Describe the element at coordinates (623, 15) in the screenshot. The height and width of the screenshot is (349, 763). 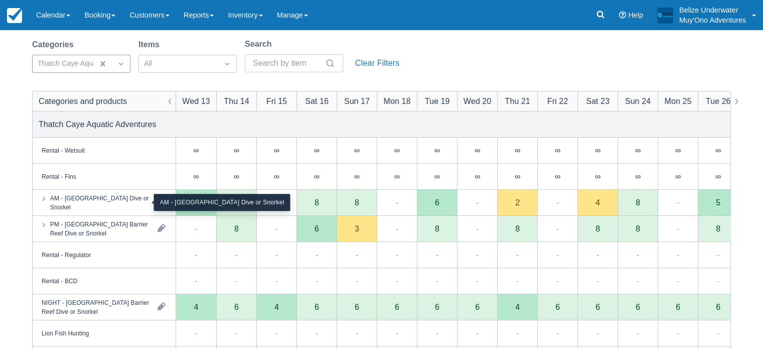
I see `i: Help` at that location.